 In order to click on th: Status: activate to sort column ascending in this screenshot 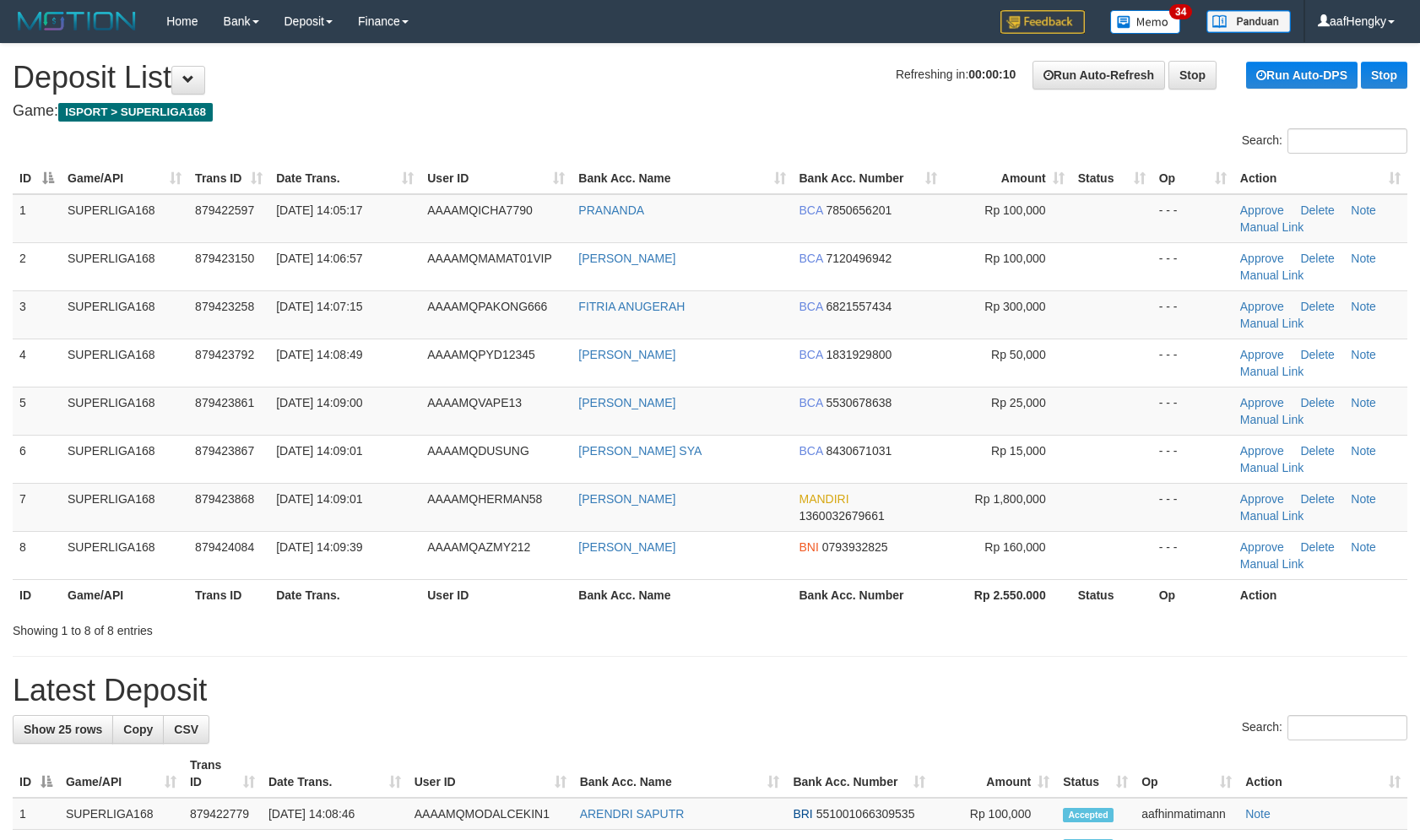, I will do `click(1112, 178)`.